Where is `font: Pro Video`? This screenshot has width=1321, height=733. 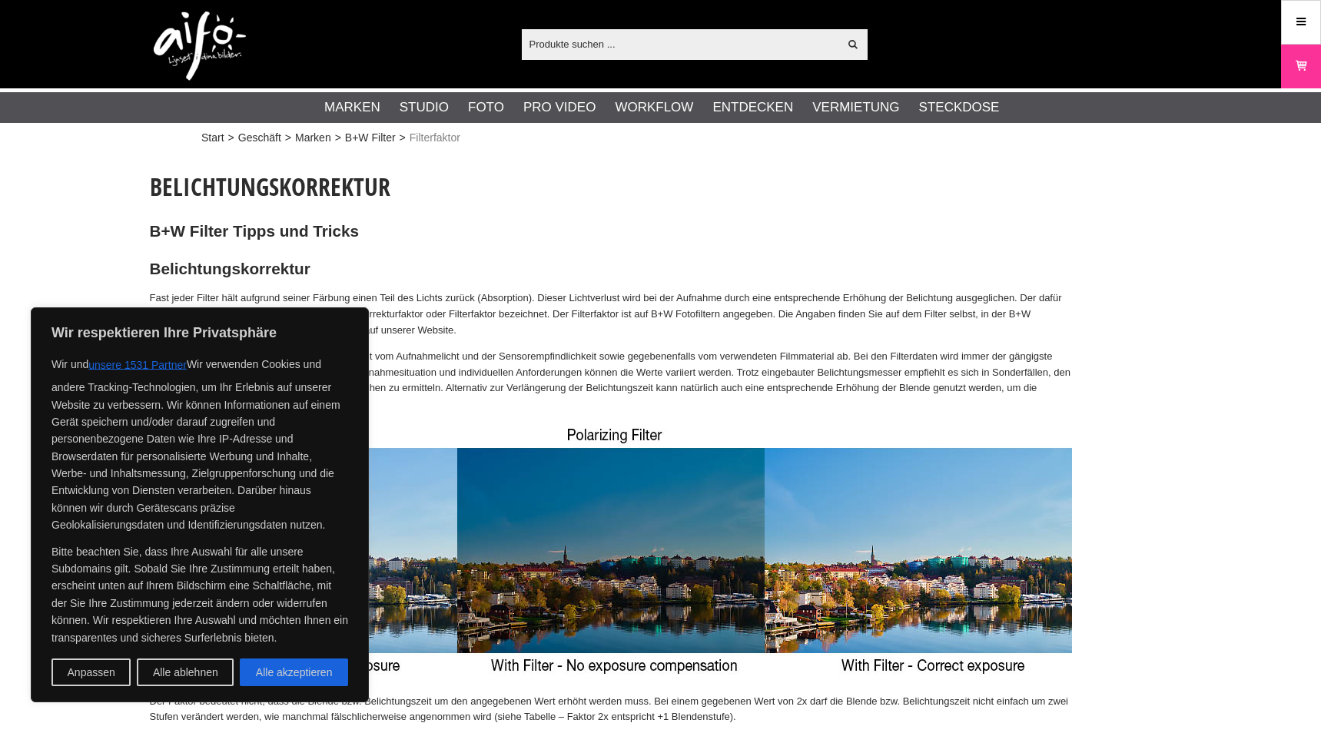 font: Pro Video is located at coordinates (559, 107).